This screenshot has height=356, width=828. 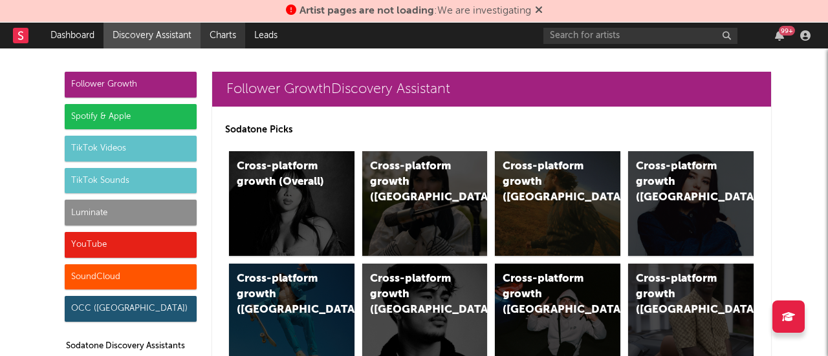 I want to click on span: Dismiss, so click(x=539, y=11).